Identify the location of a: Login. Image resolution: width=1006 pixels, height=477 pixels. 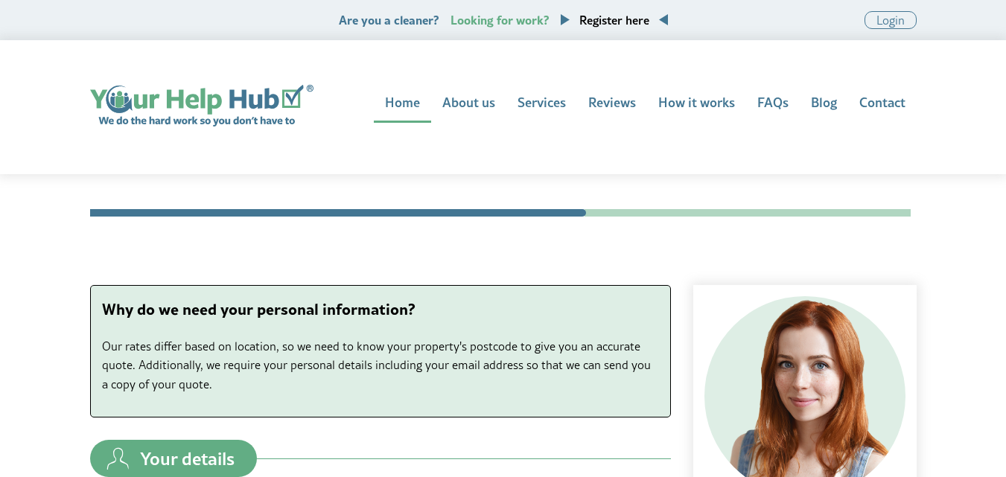
(891, 20).